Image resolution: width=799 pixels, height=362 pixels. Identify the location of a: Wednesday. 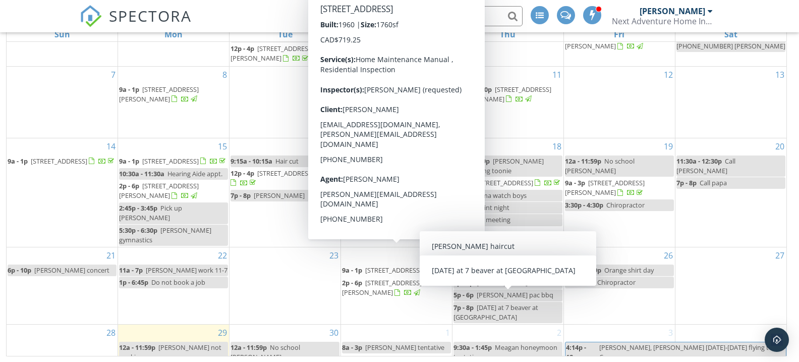
(397, 34).